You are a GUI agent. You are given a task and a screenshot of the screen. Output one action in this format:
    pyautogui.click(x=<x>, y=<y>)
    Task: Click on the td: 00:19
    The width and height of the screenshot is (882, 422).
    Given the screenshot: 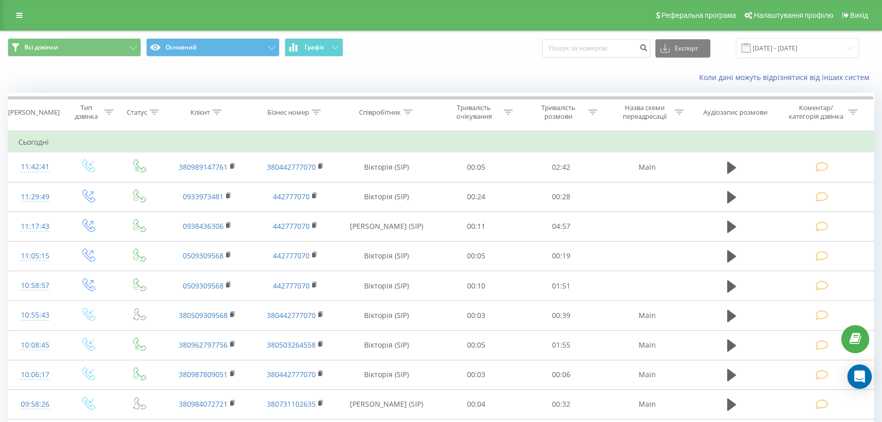 What is the action you would take?
    pyautogui.click(x=561, y=256)
    